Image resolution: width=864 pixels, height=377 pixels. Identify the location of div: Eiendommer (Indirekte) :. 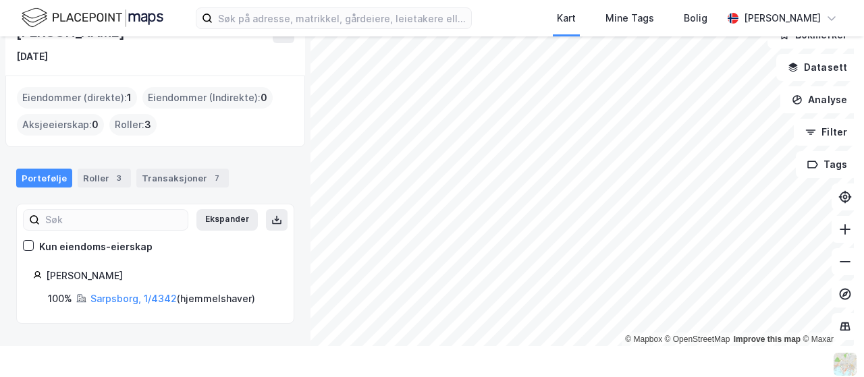
(207, 98).